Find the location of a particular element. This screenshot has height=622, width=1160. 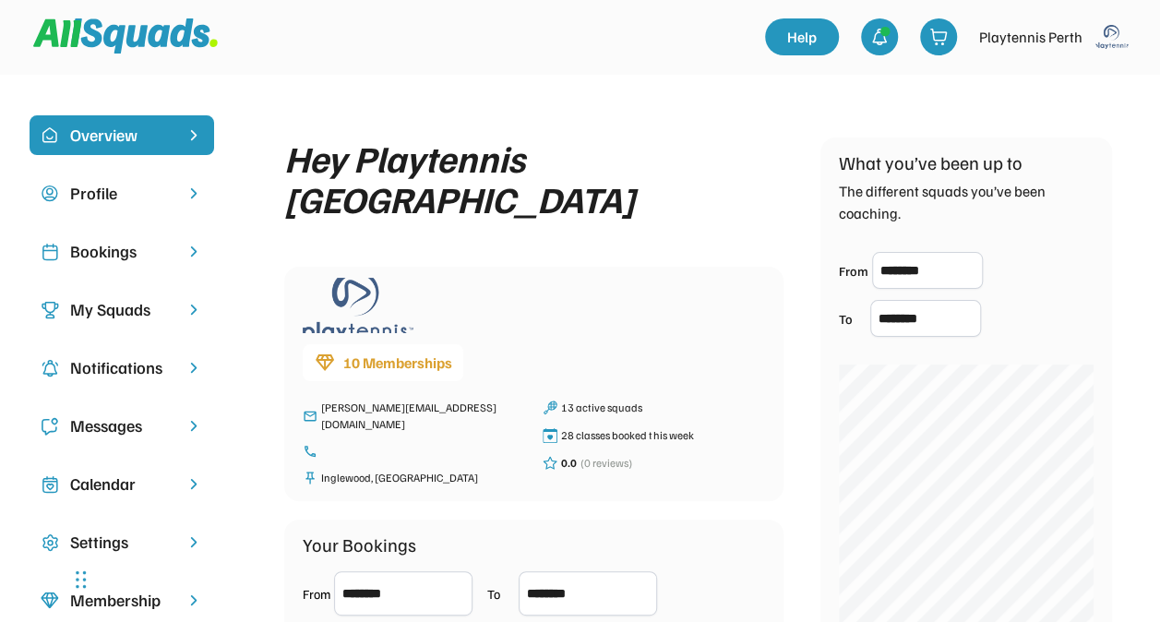

div: Calendar is located at coordinates (122, 484).